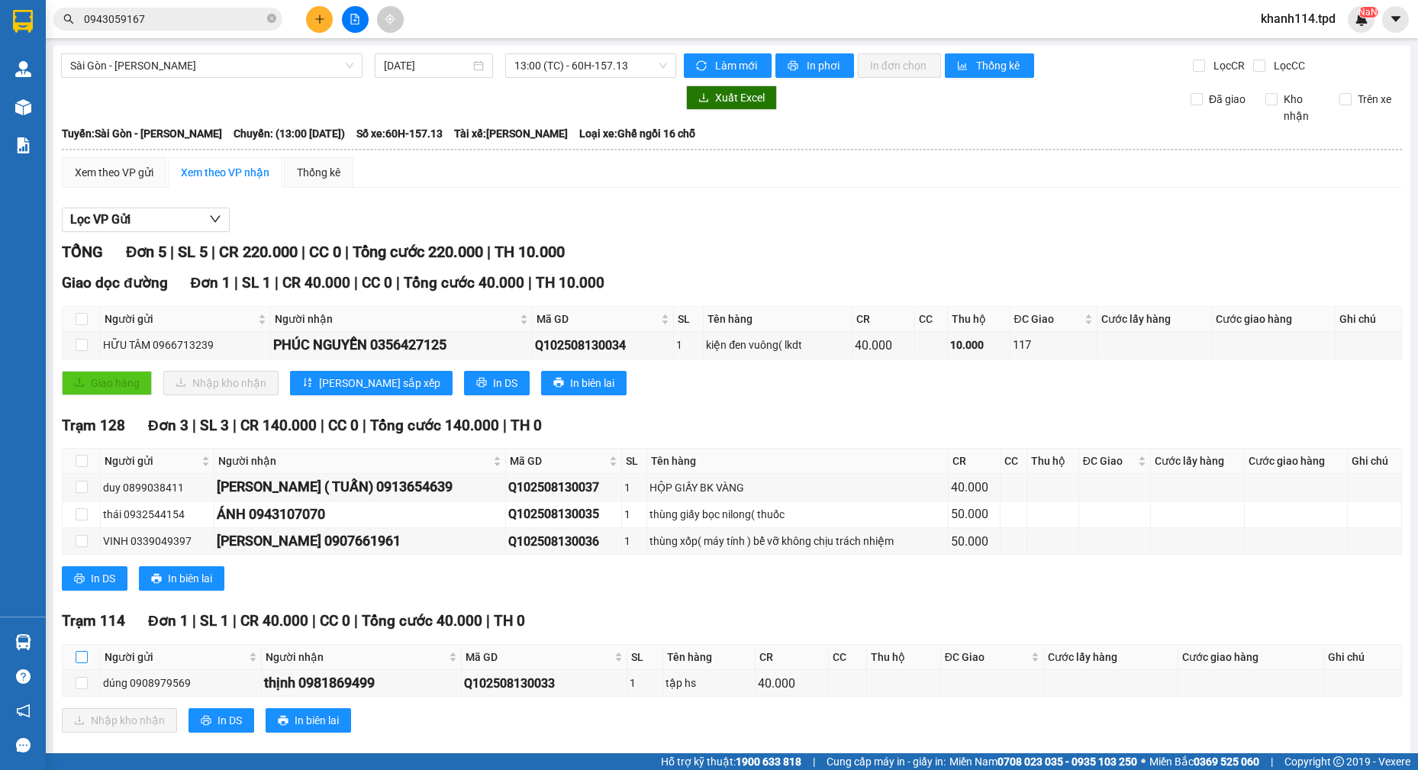 This screenshot has height=770, width=1418. Describe the element at coordinates (563, 541) in the screenshot. I see `div: Q102508130036` at that location.